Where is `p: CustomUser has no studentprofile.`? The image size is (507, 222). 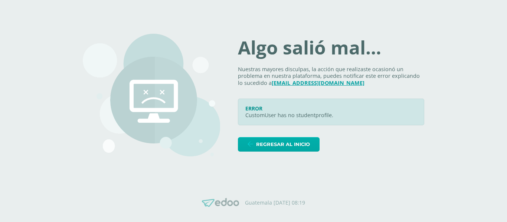 p: CustomUser has no studentprofile. is located at coordinates (331, 115).